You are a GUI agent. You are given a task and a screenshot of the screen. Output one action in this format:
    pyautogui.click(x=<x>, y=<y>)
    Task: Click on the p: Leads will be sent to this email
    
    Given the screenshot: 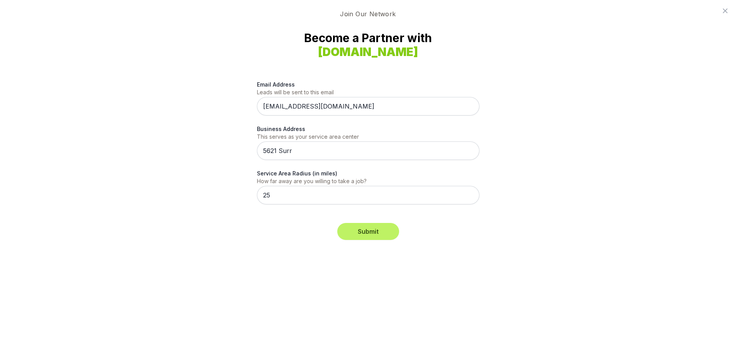 What is the action you would take?
    pyautogui.click(x=368, y=92)
    